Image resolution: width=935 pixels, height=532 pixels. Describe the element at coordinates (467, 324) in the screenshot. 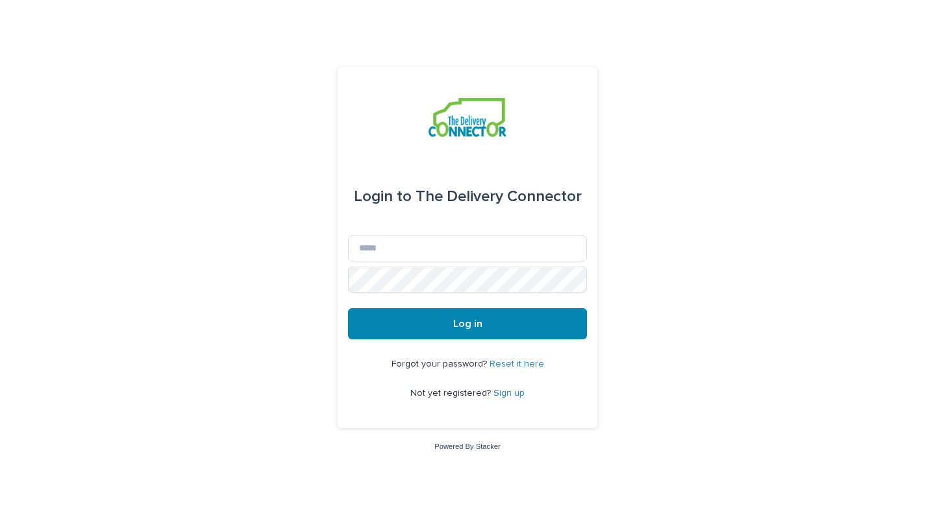

I see `button: Log in` at that location.